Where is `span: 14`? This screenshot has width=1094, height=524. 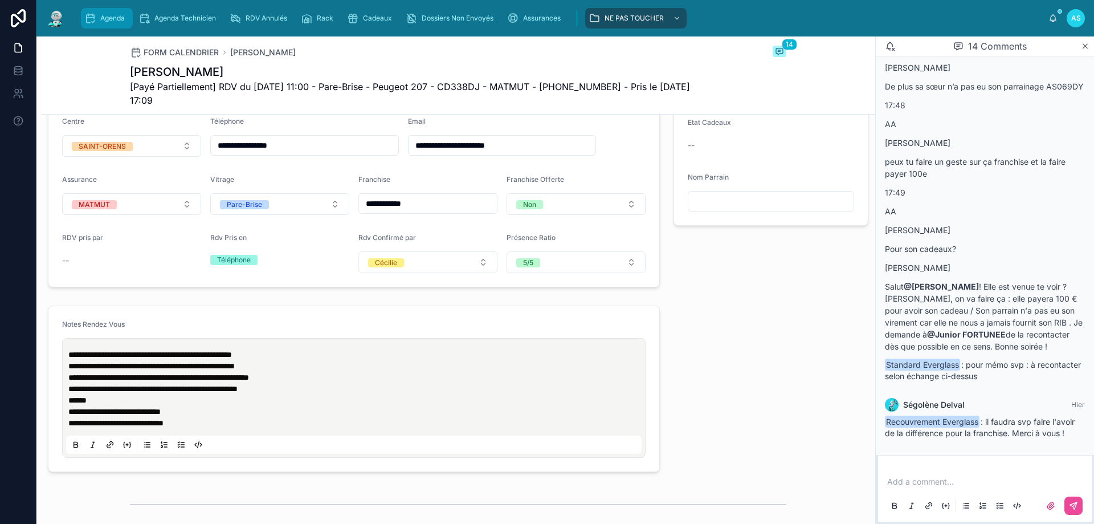
span: 14 is located at coordinates (789, 44).